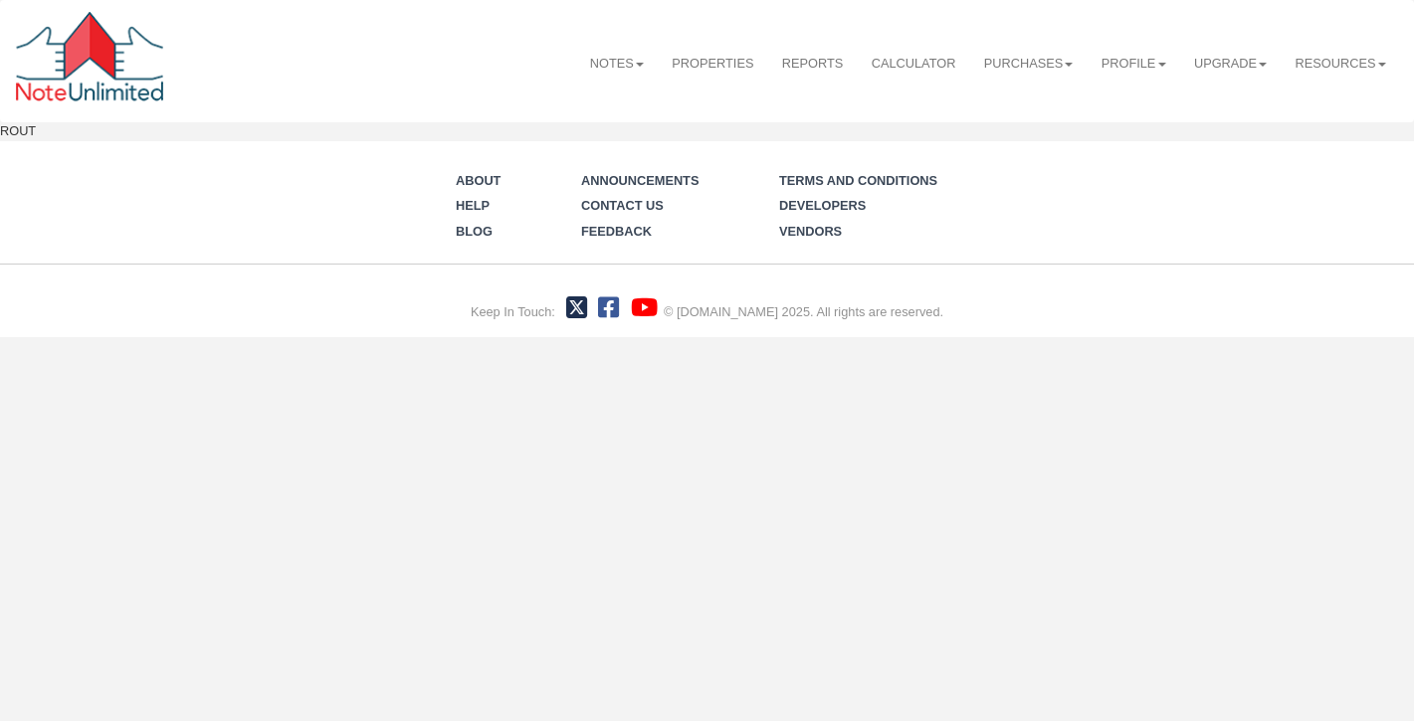 This screenshot has height=721, width=1414. I want to click on span: Announcements, so click(640, 180).